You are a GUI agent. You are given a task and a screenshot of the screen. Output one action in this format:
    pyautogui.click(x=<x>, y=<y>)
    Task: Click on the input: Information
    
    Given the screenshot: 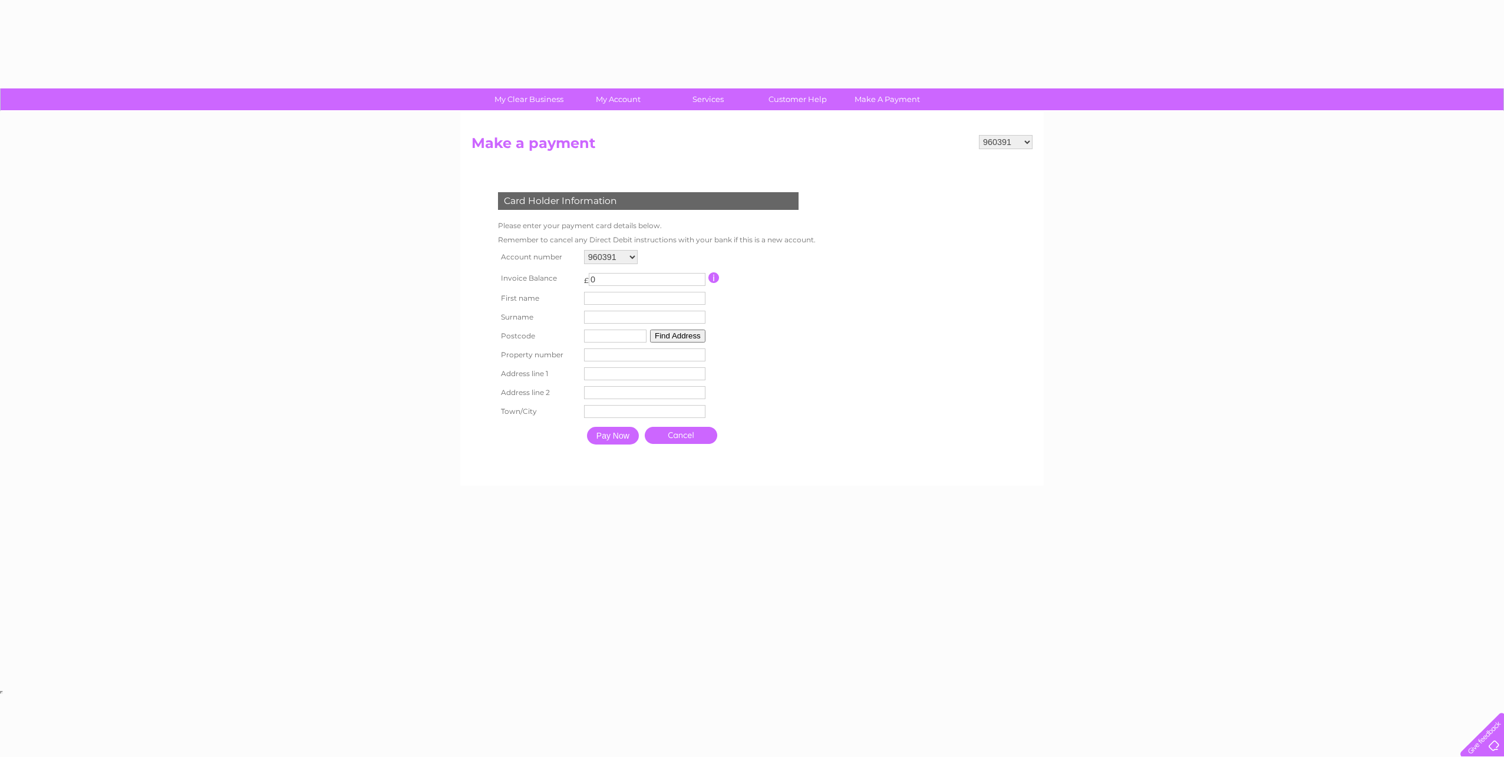 What is the action you would take?
    pyautogui.click(x=714, y=278)
    